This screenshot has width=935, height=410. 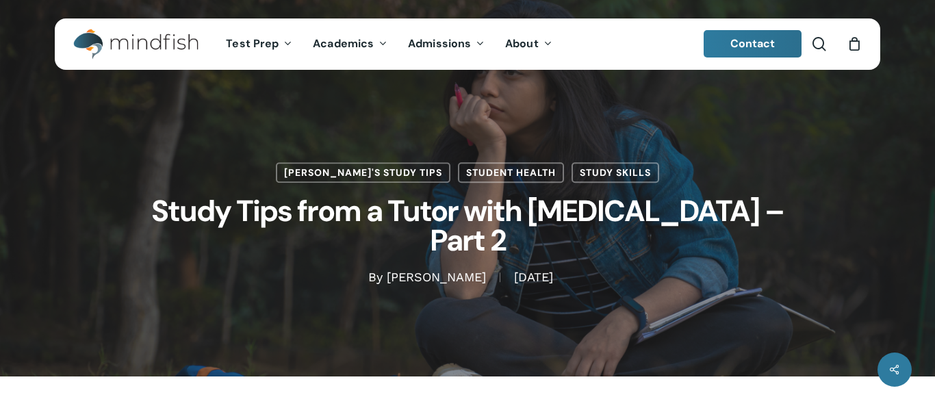 I want to click on nav: Main Menu, so click(x=389, y=44).